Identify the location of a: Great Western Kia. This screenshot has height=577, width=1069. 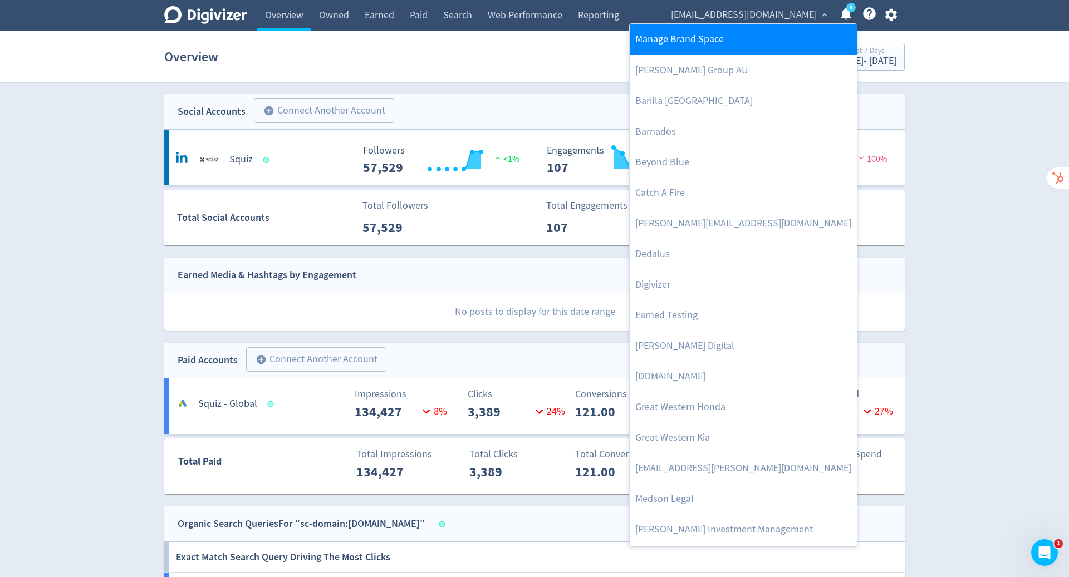
(743, 437).